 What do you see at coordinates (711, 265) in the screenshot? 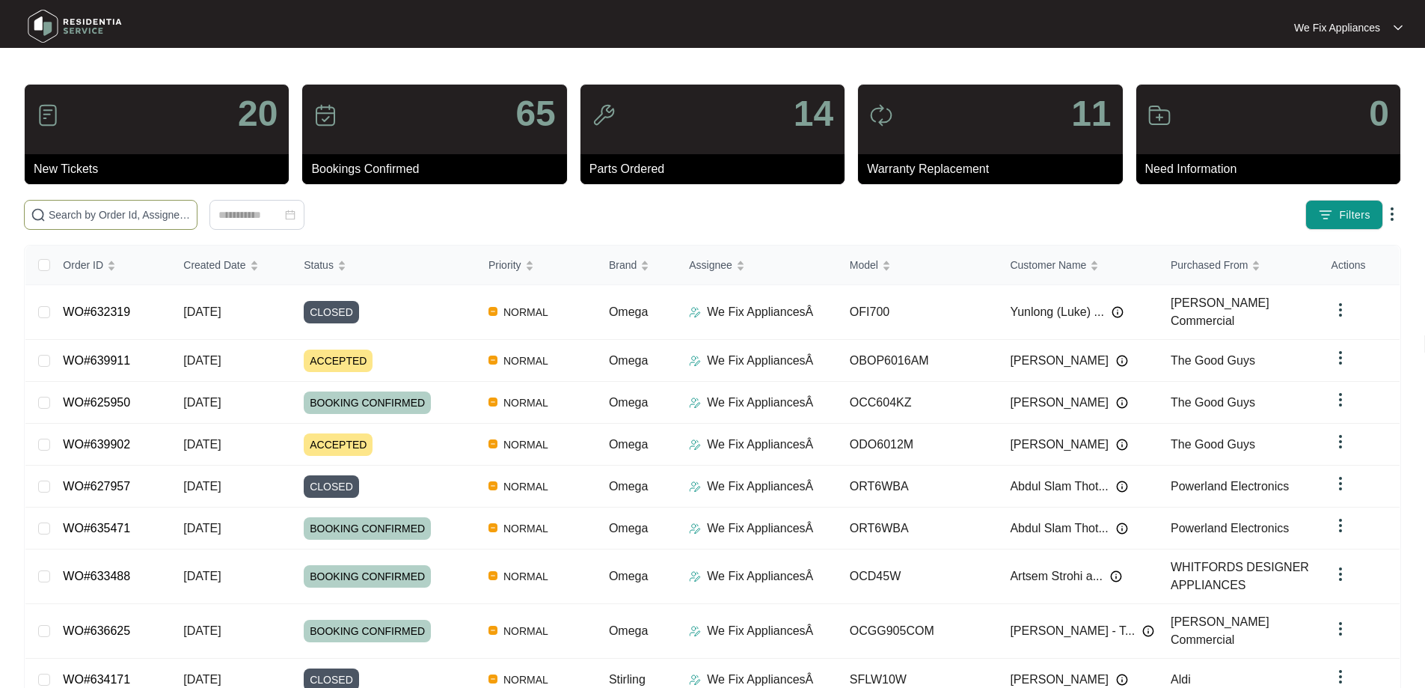
I see `span: Assignee` at bounding box center [711, 265].